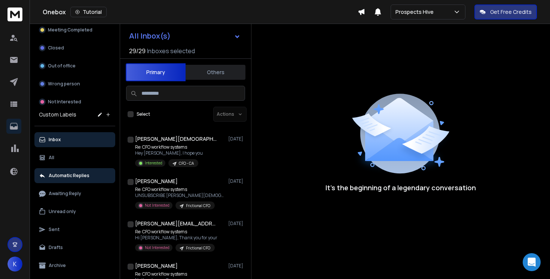 Image resolution: width=550 pixels, height=279 pixels. Describe the element at coordinates (51, 158) in the screenshot. I see `p: All` at that location.